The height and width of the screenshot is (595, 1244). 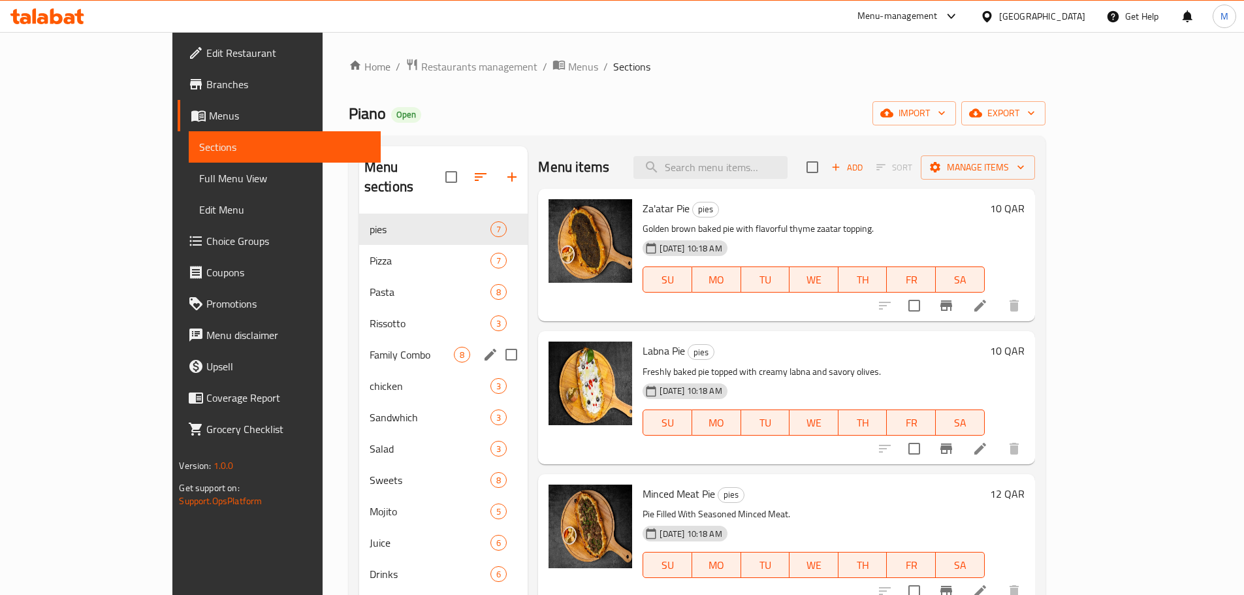 What do you see at coordinates (590, 383) in the screenshot?
I see `img: Labna Pie` at bounding box center [590, 383].